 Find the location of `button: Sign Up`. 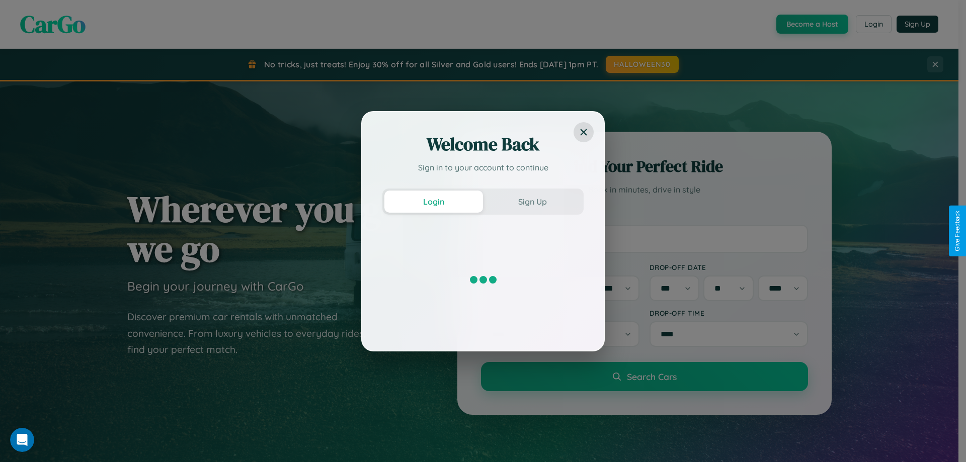

button: Sign Up is located at coordinates (532, 202).